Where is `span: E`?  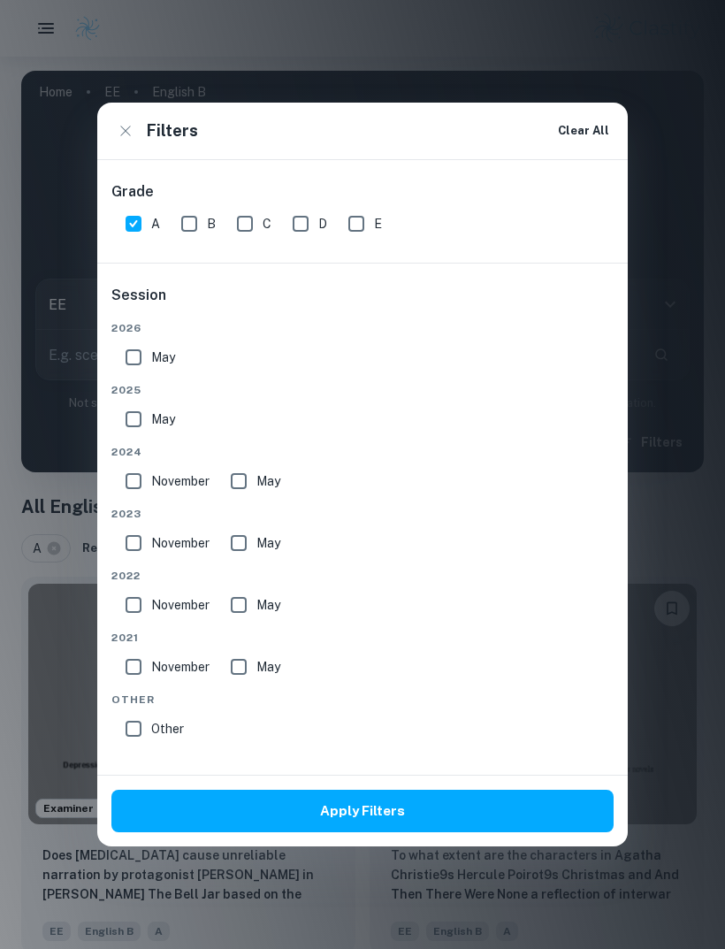
span: E is located at coordinates (378, 224).